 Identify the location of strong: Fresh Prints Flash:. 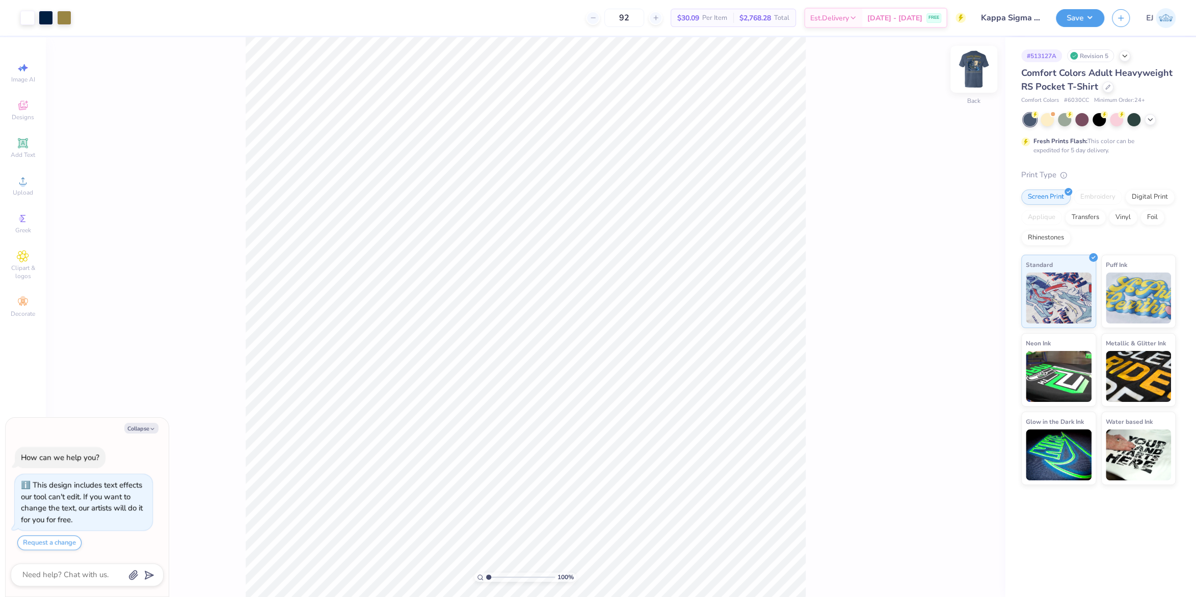
(1060, 141).